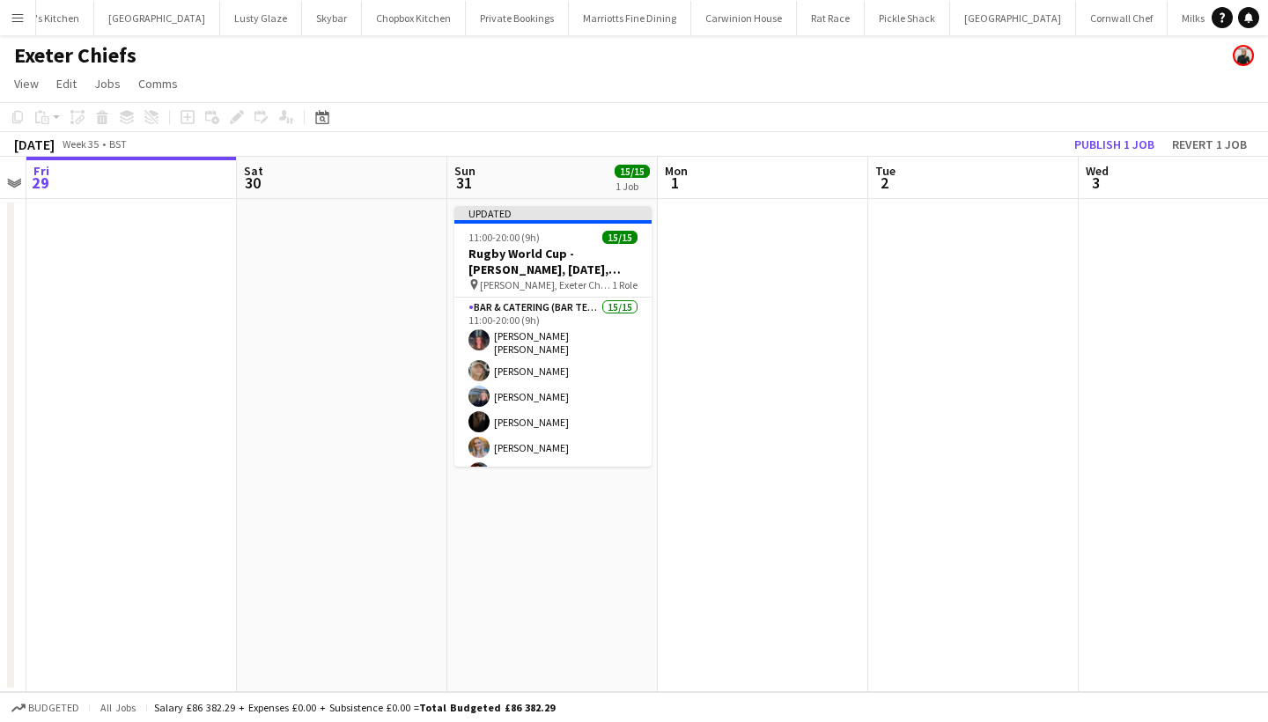  I want to click on span: Edit, so click(66, 84).